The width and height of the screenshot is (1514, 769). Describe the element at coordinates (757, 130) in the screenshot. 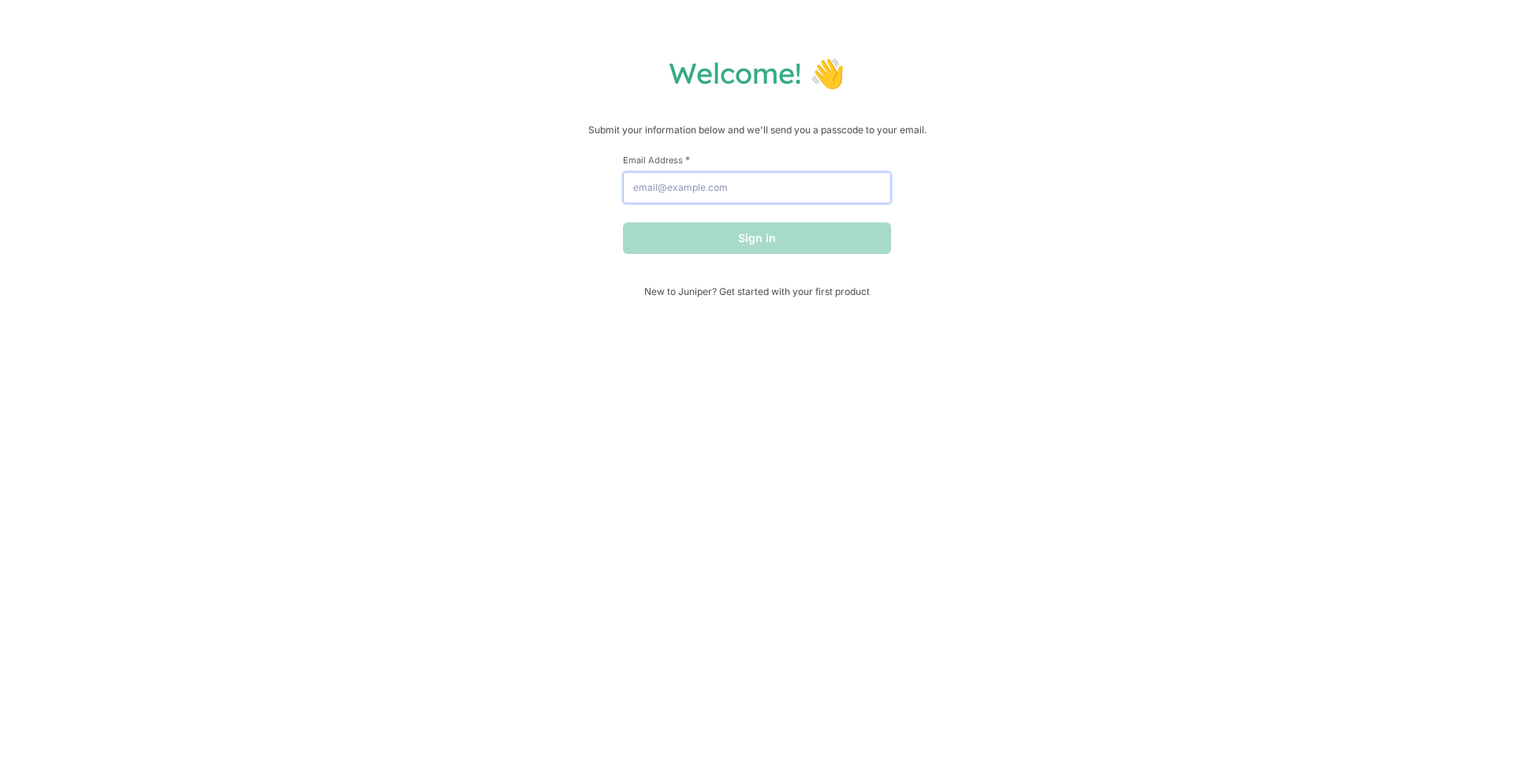

I see `p: Submit your information below and we'll send you a passcode to your email.` at that location.